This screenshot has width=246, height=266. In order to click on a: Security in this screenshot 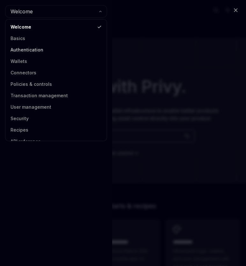, I will do `click(56, 119)`.